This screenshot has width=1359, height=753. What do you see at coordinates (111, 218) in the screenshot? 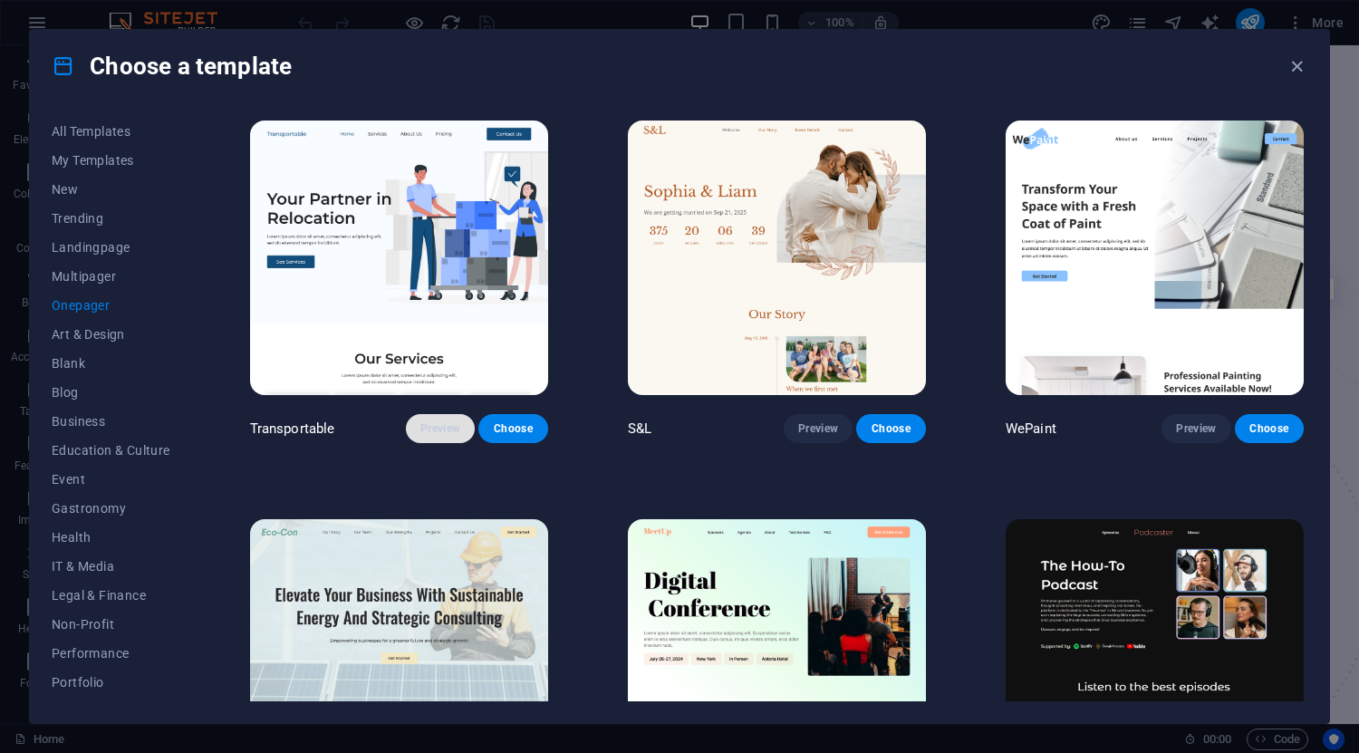
I see `button: Trending` at bounding box center [111, 218].